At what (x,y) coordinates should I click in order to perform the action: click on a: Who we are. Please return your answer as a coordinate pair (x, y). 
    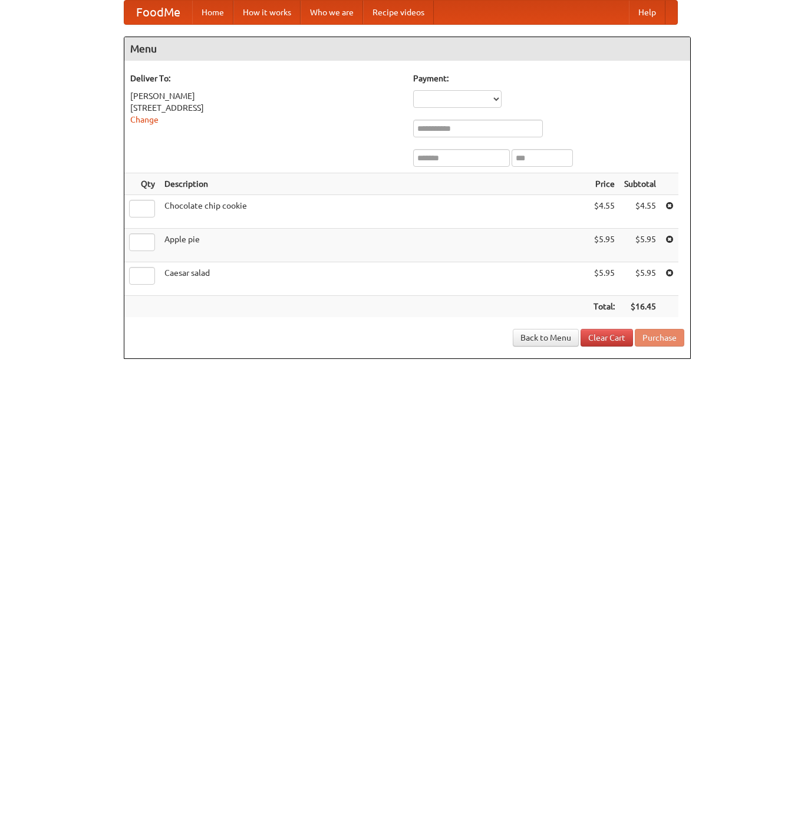
    Looking at the image, I should click on (332, 12).